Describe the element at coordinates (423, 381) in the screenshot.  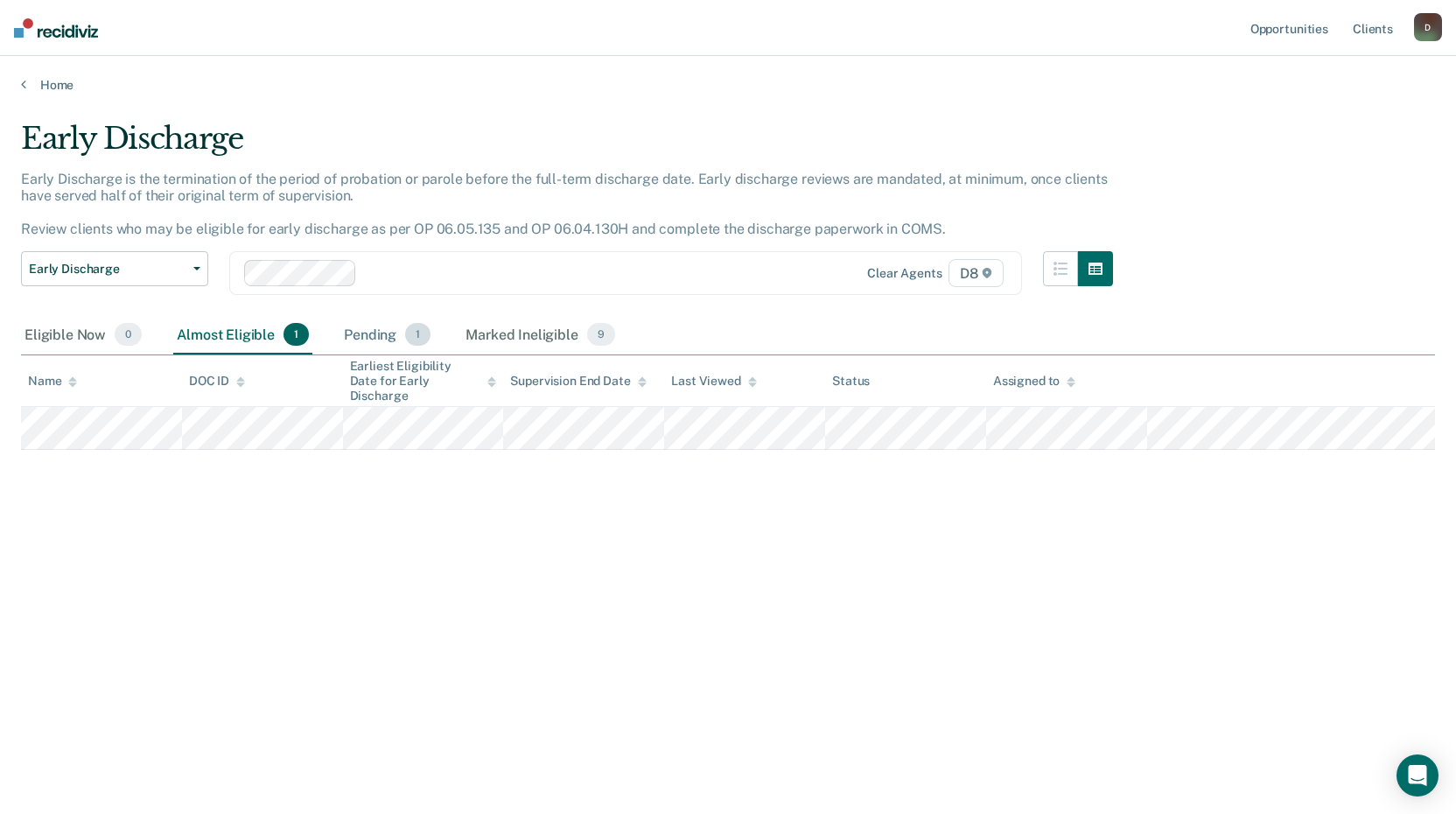
I see `div: Earliest Eligibility Date for Early Discharge` at that location.